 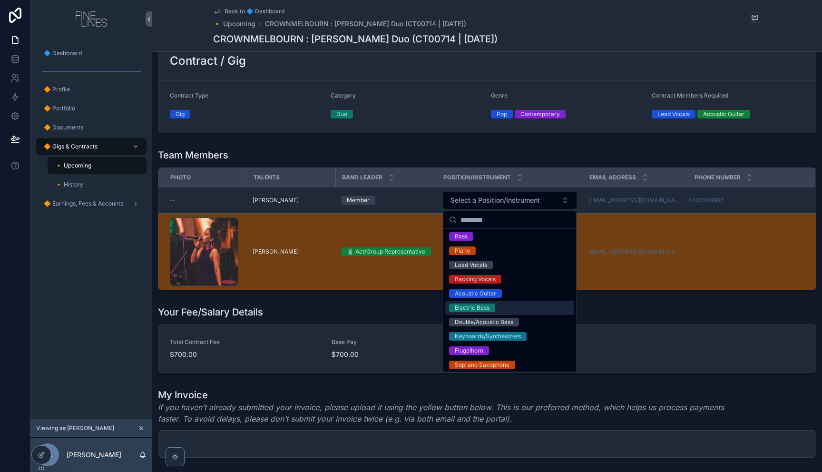 I want to click on span: Base Pay, so click(x=433, y=342).